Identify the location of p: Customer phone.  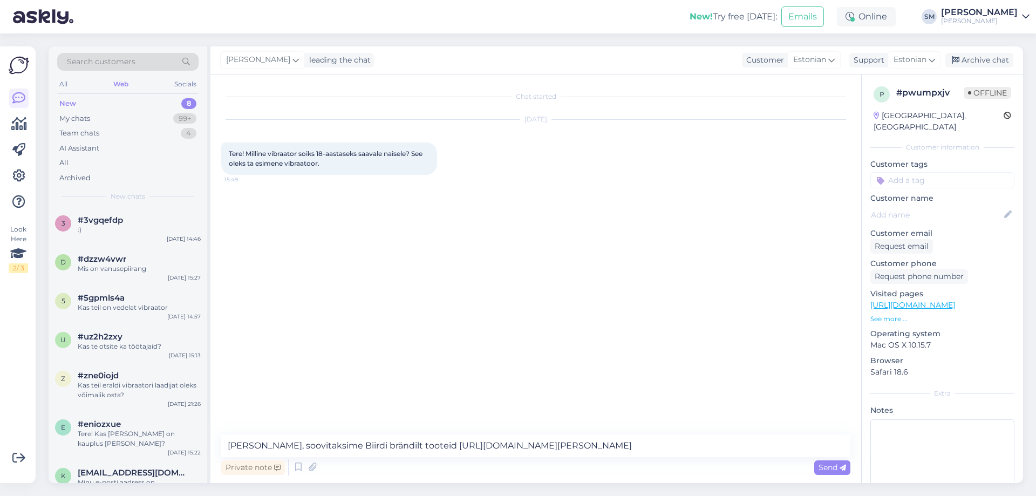
(942, 263).